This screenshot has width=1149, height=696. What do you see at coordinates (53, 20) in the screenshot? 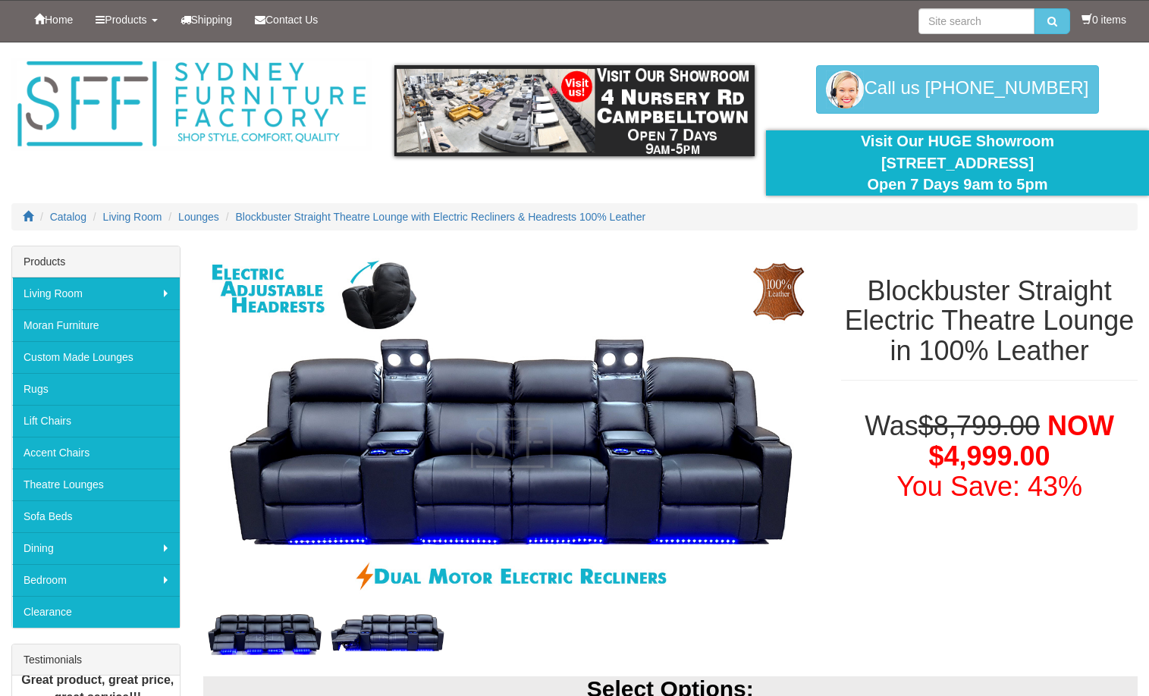
I see `a: Home` at bounding box center [53, 20].